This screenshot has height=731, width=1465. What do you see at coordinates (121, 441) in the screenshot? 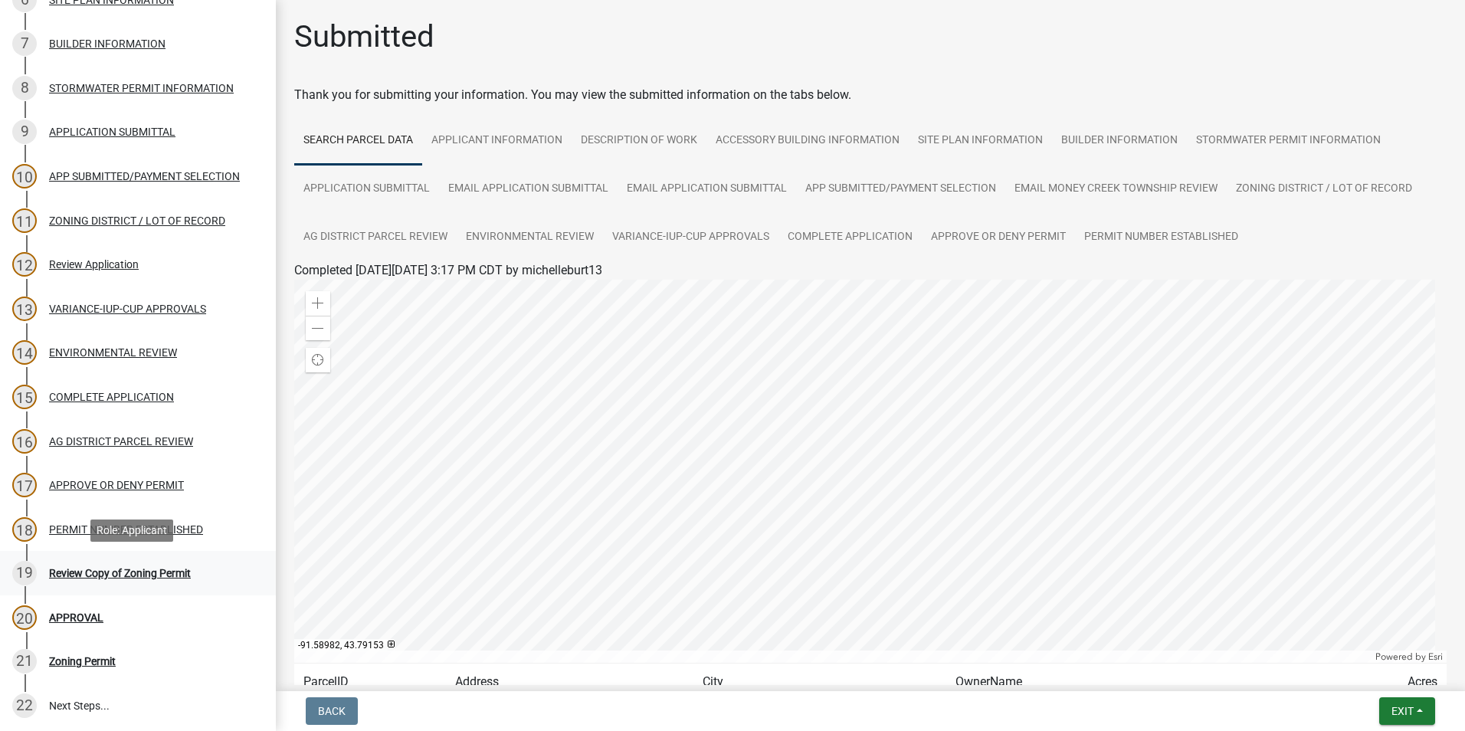
I see `div: AG DISTRICT PARCEL REVIEW` at bounding box center [121, 441].